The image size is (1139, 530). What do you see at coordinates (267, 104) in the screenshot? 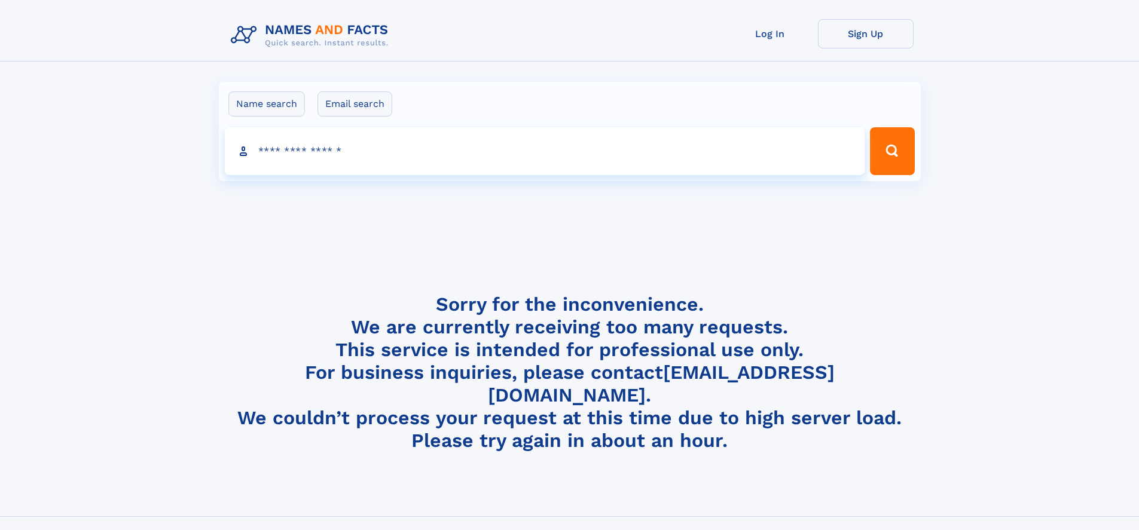
I see `label: Name search` at bounding box center [267, 104].